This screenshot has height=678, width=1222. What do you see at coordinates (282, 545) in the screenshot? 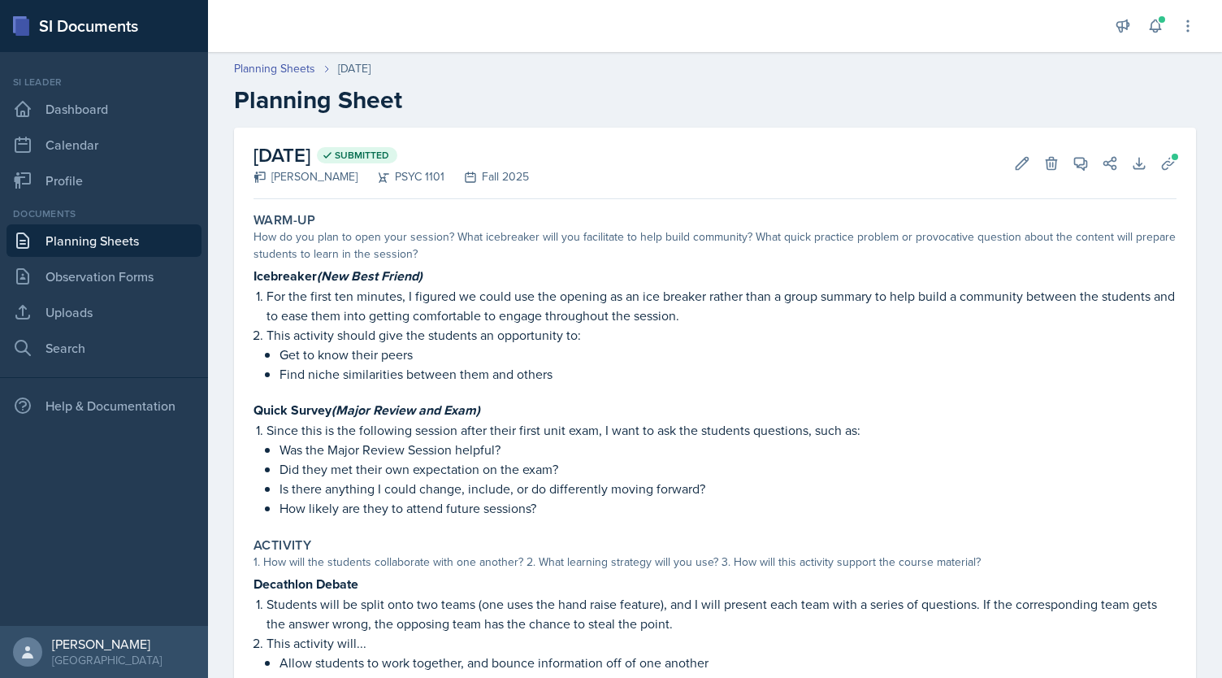
I see `label: Activity` at bounding box center [282, 545].